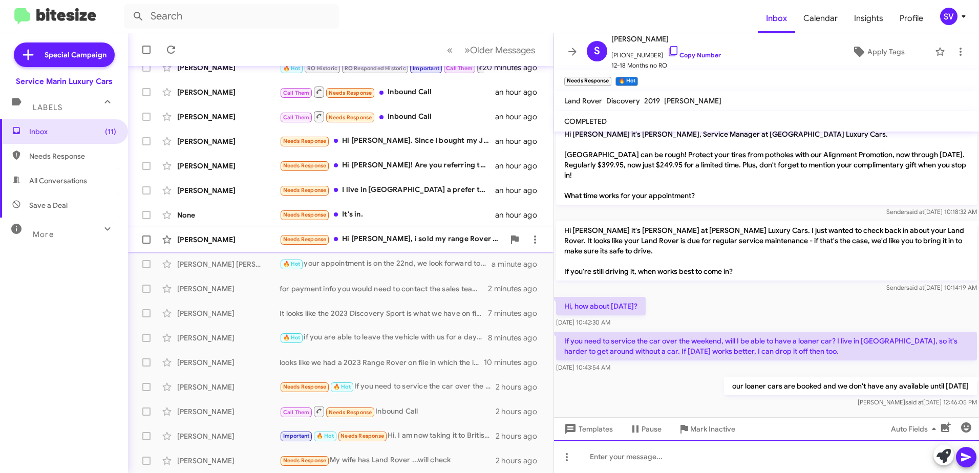  I want to click on div: It's in., so click(387, 214).